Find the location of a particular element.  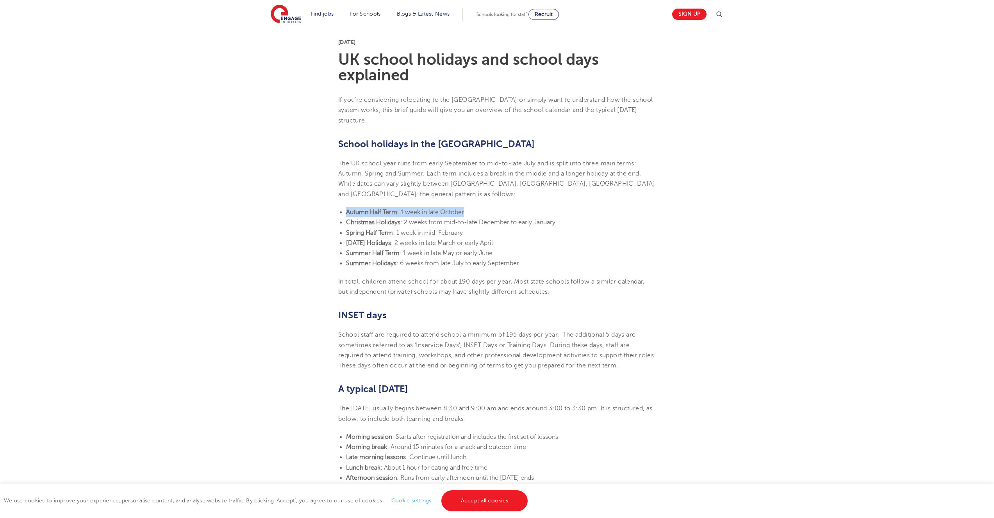

span: : 2 weeks from mid-to-late December to early January is located at coordinates (477, 223).